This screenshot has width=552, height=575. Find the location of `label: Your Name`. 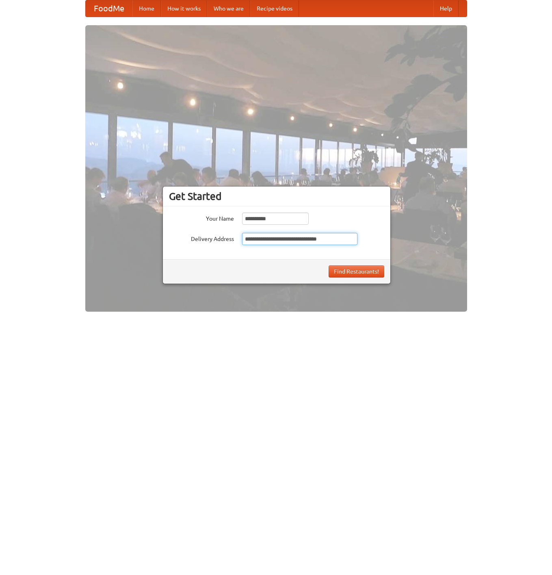

label: Your Name is located at coordinates (201, 217).